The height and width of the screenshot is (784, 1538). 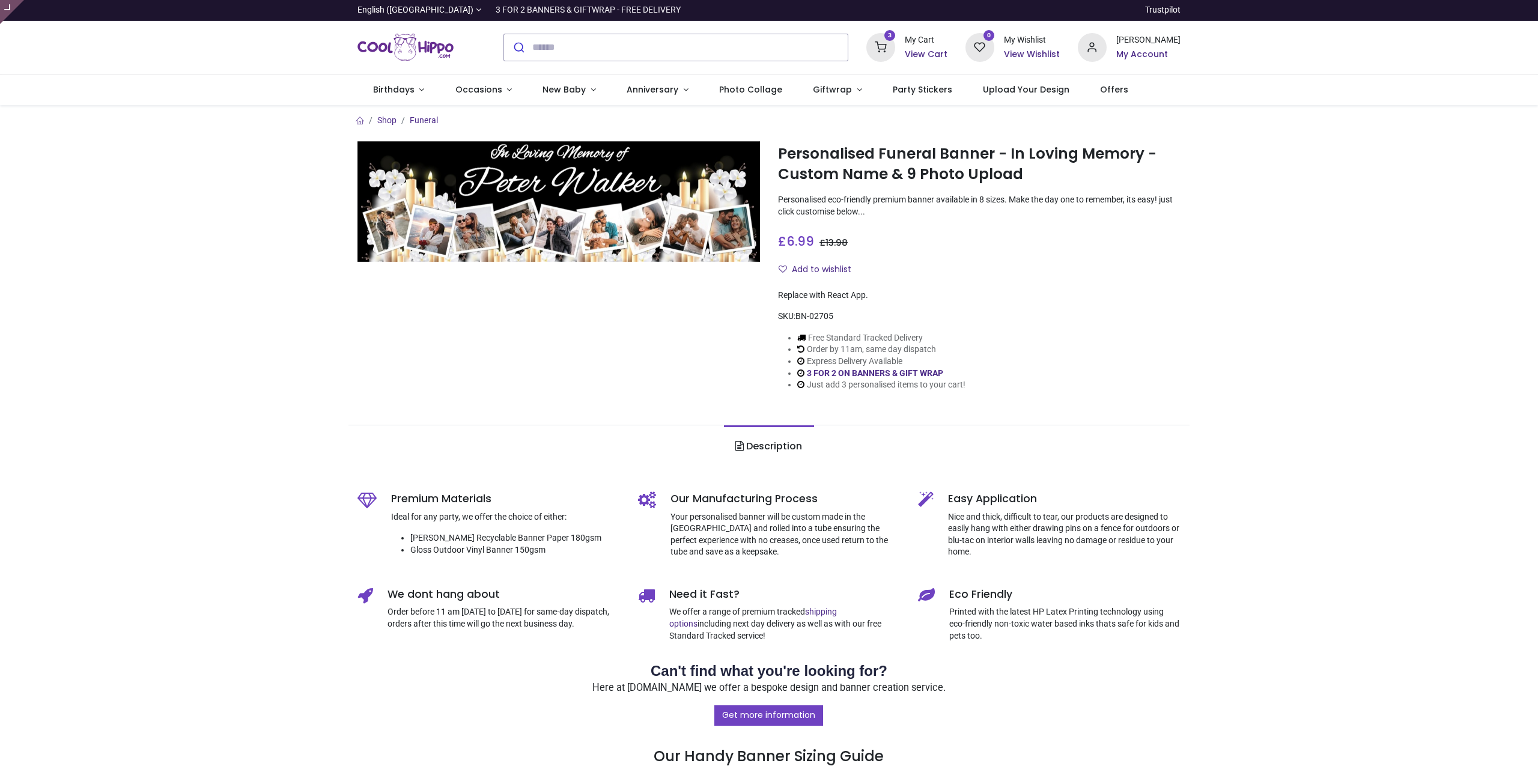 What do you see at coordinates (405, 47) in the screenshot?
I see `img: Cool Hippo` at bounding box center [405, 47].